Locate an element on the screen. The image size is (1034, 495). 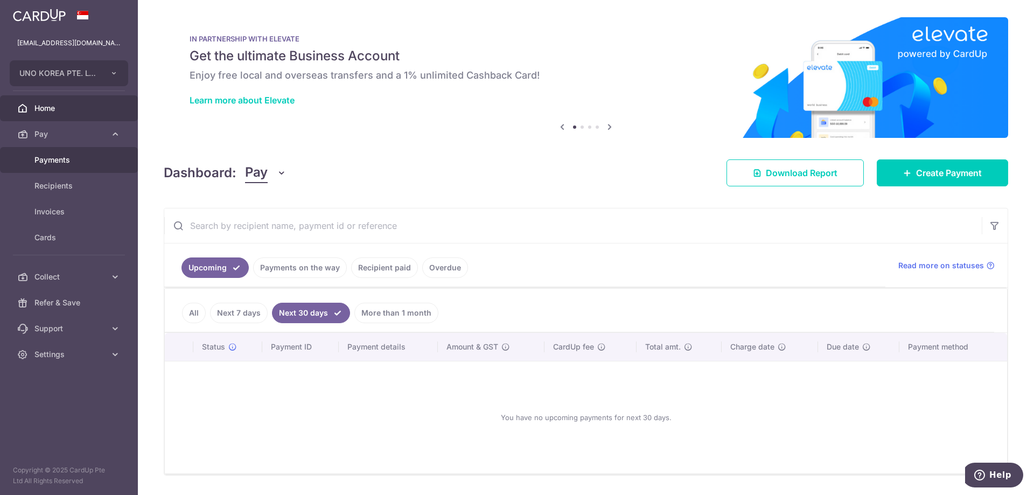
span: Home is located at coordinates (70, 108).